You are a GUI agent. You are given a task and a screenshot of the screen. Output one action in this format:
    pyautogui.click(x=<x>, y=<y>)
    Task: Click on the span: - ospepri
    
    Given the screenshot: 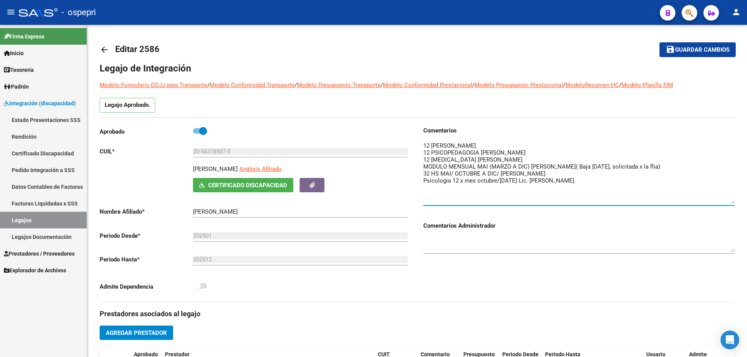 What is the action you would take?
    pyautogui.click(x=79, y=12)
    